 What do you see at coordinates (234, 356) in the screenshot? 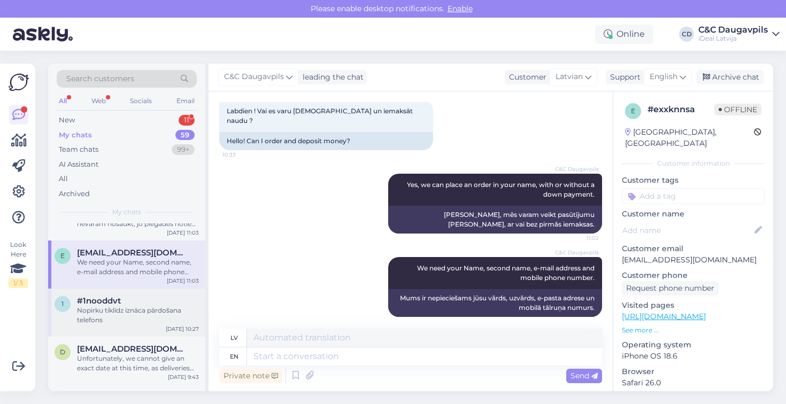
I see `div: en` at bounding box center [234, 356].